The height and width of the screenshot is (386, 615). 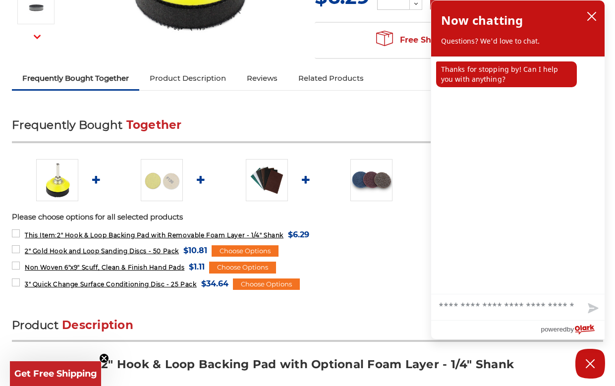 What do you see at coordinates (110, 284) in the screenshot?
I see `span: 3" Quick Change Surface Conditioning Disc - 25 Pack` at bounding box center [110, 284].